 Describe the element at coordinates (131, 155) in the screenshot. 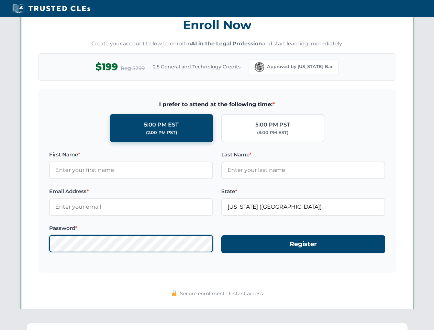

I see `label: First Name` at that location.